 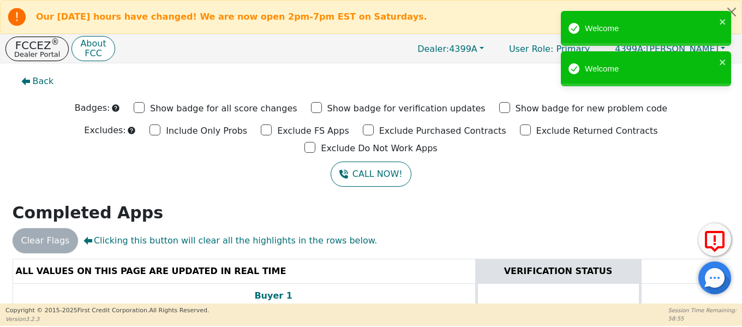 I want to click on p: Dealer Portal, so click(x=37, y=54).